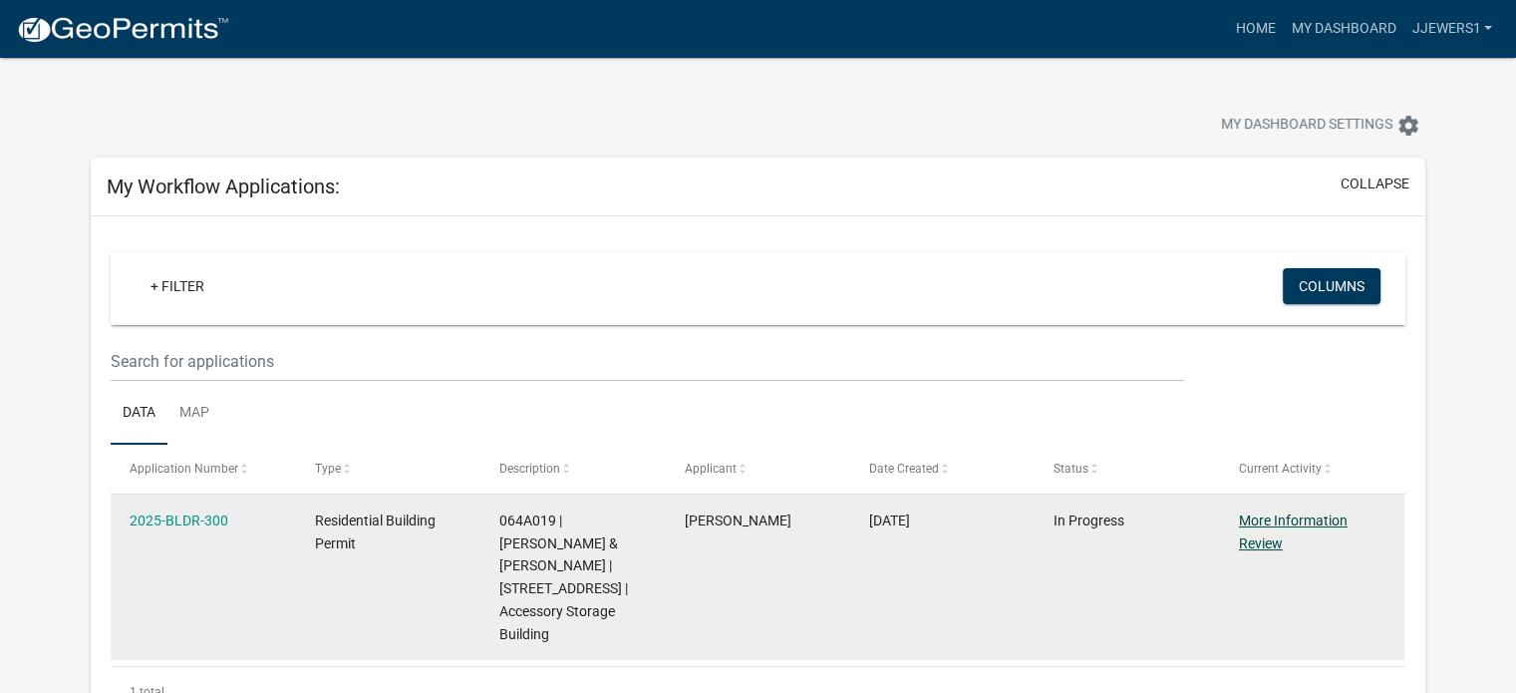  Describe the element at coordinates (1280, 469) in the screenshot. I see `span: Current Activity` at that location.